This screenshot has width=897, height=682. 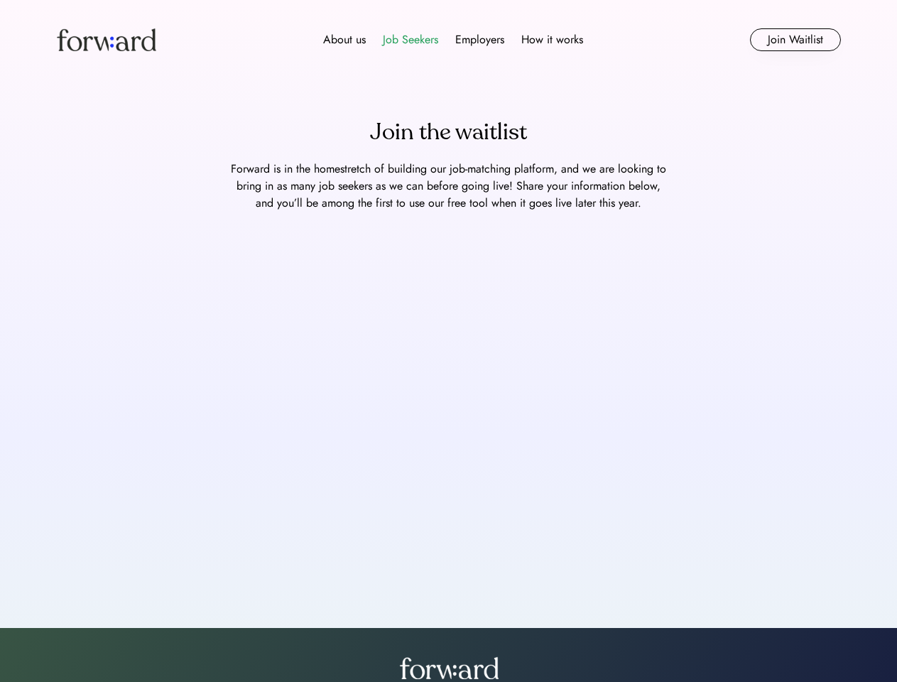 I want to click on div: Join the waitlist, so click(x=448, y=132).